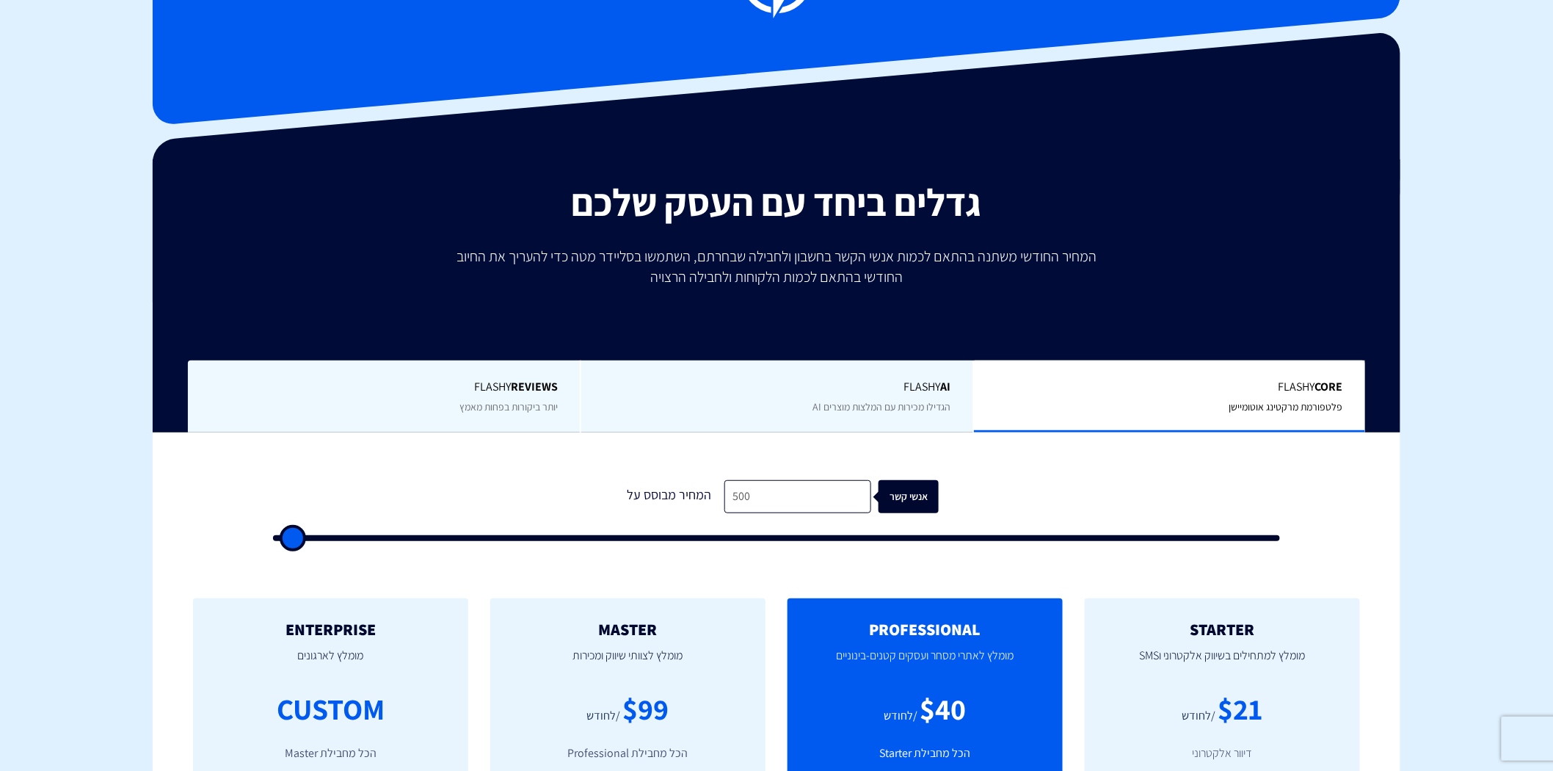  I want to click on p: מומלץ לצוותי שיווק ומכירות, so click(627, 663).